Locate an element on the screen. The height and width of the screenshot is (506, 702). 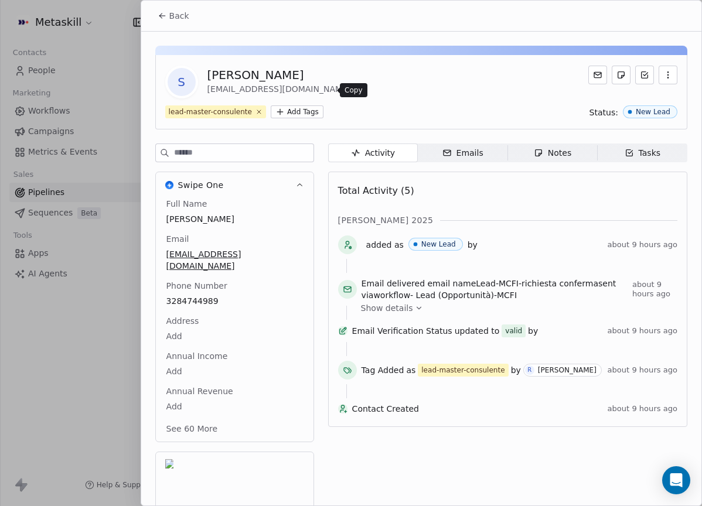
div: Open Intercom Messenger is located at coordinates (676, 481).